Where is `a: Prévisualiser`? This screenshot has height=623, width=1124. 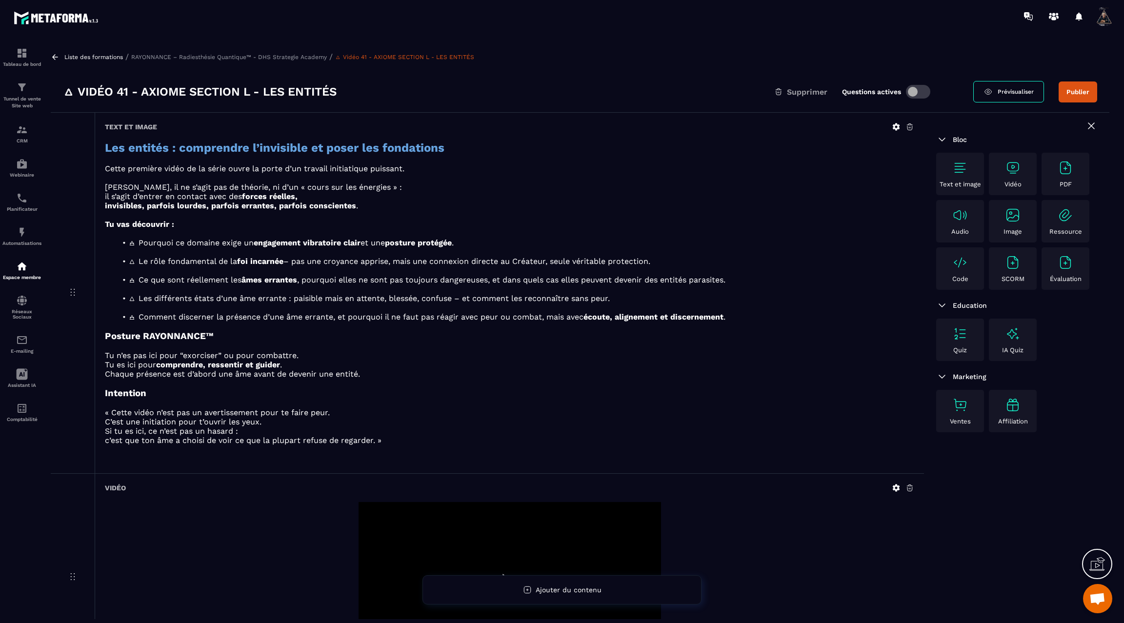
a: Prévisualiser is located at coordinates (1009, 92).